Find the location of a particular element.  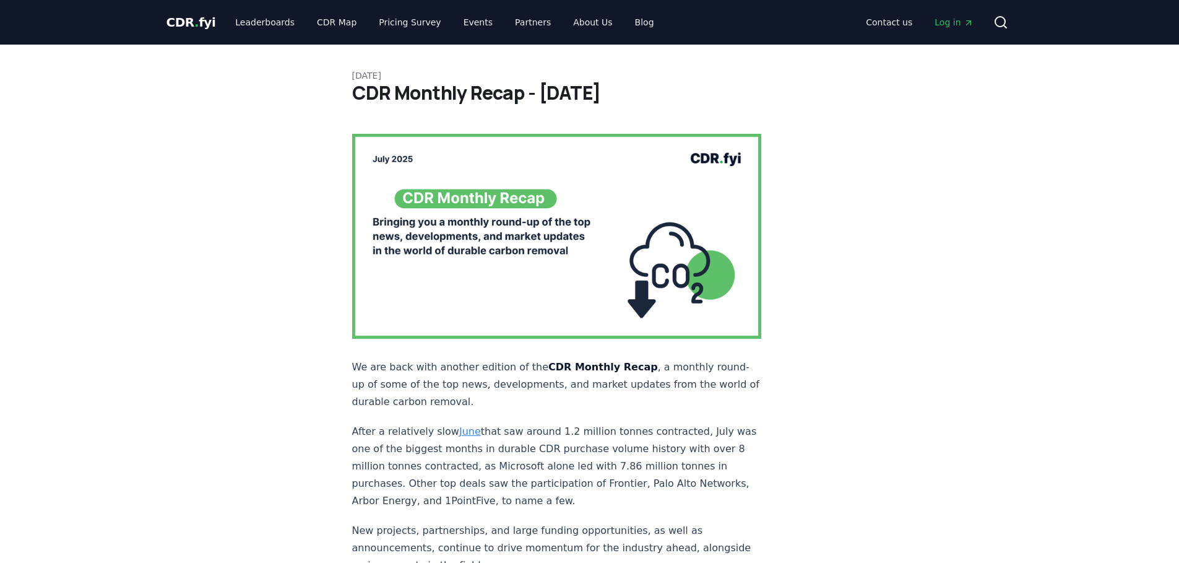

img: blog post image is located at coordinates (557, 236).